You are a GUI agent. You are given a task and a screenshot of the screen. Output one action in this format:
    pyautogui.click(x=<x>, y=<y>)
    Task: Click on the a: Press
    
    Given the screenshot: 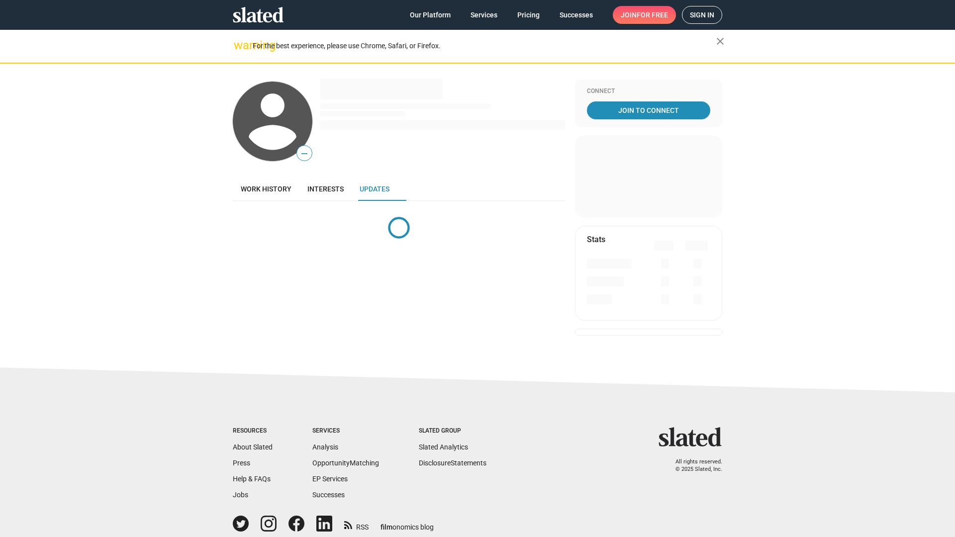 What is the action you would take?
    pyautogui.click(x=241, y=463)
    